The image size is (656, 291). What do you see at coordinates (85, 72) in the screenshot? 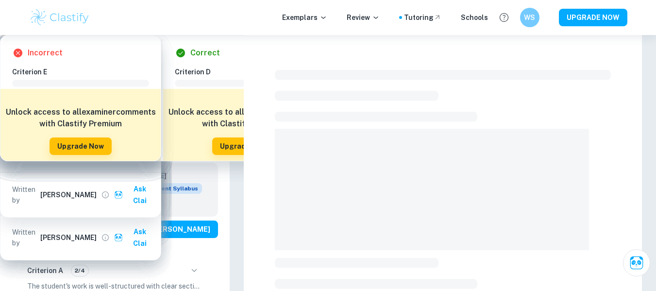
I see `h6: Criterion E` at bounding box center [85, 72].